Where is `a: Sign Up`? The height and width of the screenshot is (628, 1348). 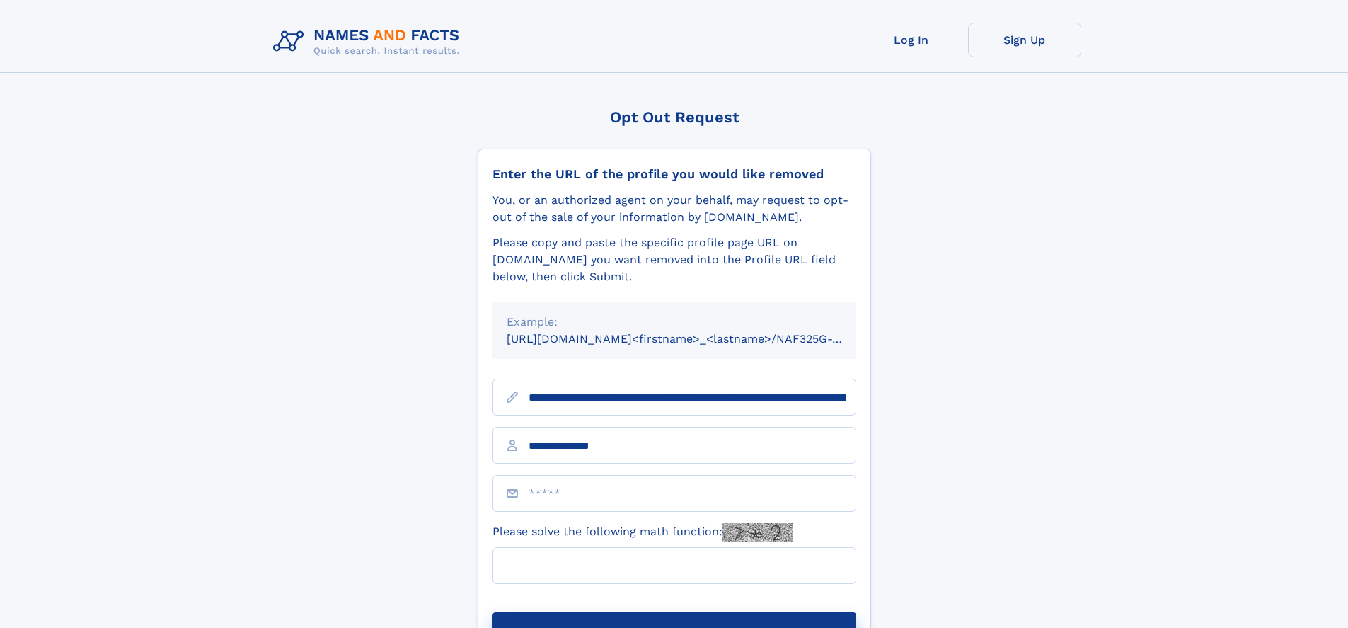
a: Sign Up is located at coordinates (1025, 40).